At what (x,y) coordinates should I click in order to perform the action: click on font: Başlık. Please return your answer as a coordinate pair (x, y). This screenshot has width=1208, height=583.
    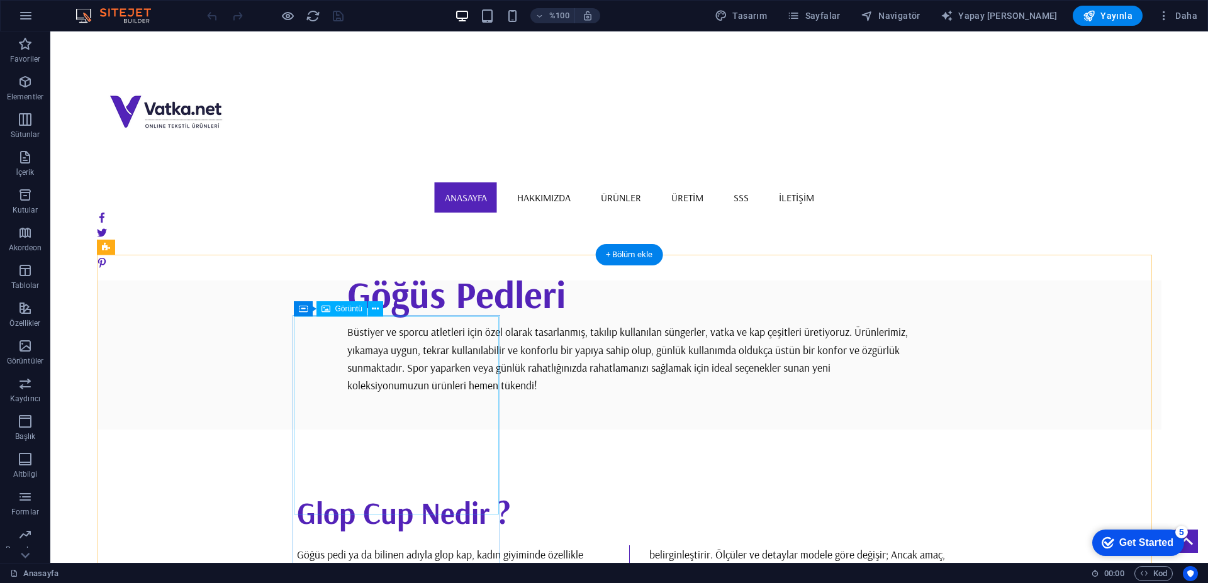
    Looking at the image, I should click on (25, 437).